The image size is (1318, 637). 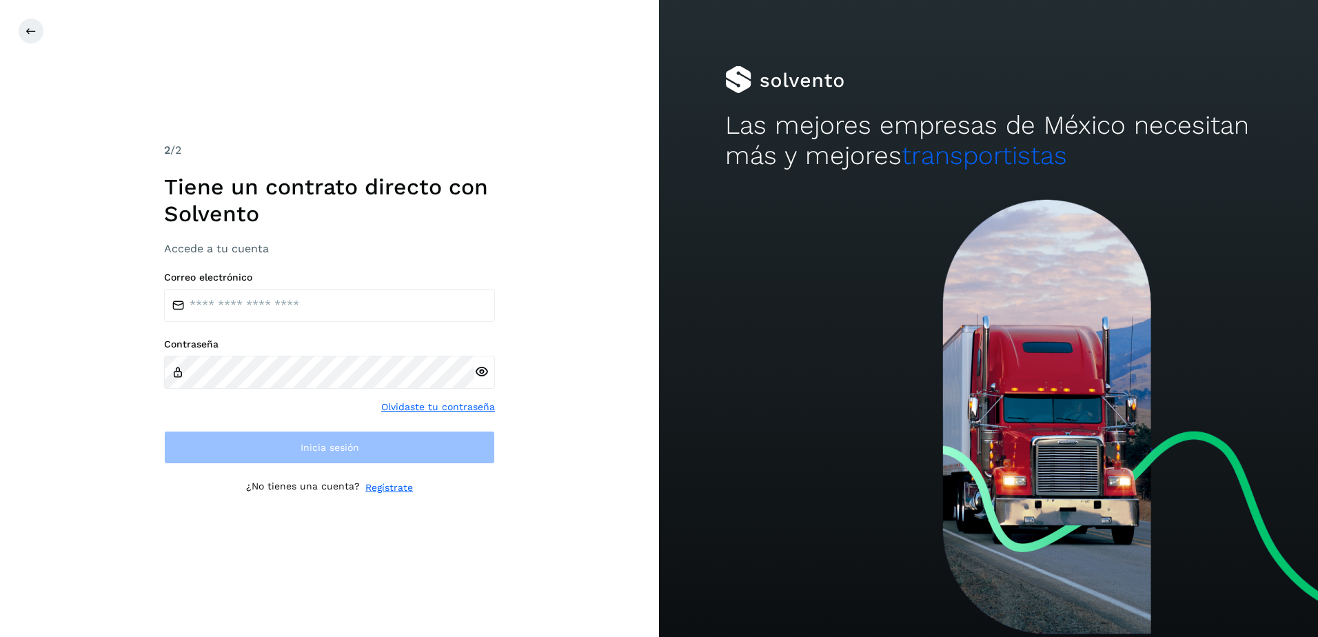 What do you see at coordinates (303, 487) in the screenshot?
I see `p: ¿No tienes una cuenta?` at bounding box center [303, 487].